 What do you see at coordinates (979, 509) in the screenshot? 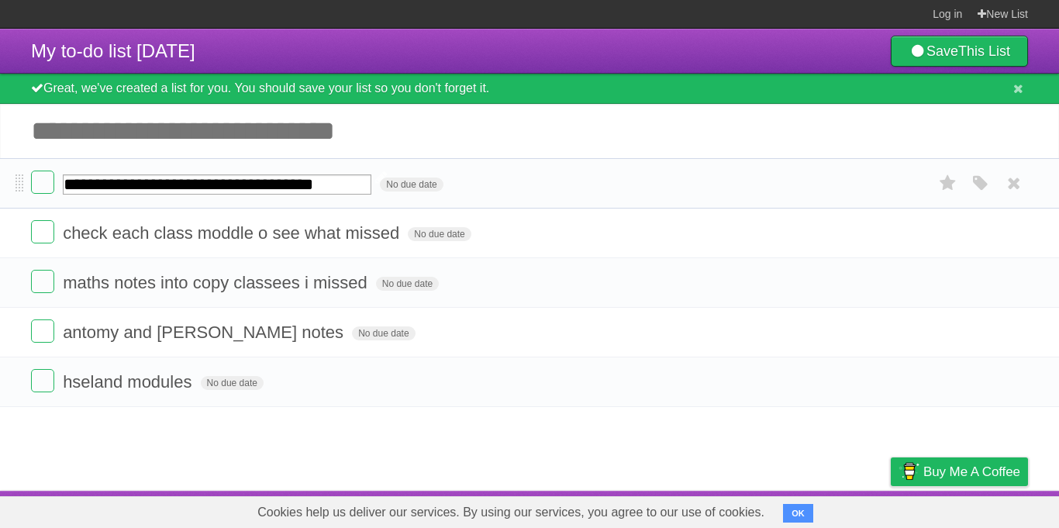
I see `a: Suggest a feature` at bounding box center [979, 509].